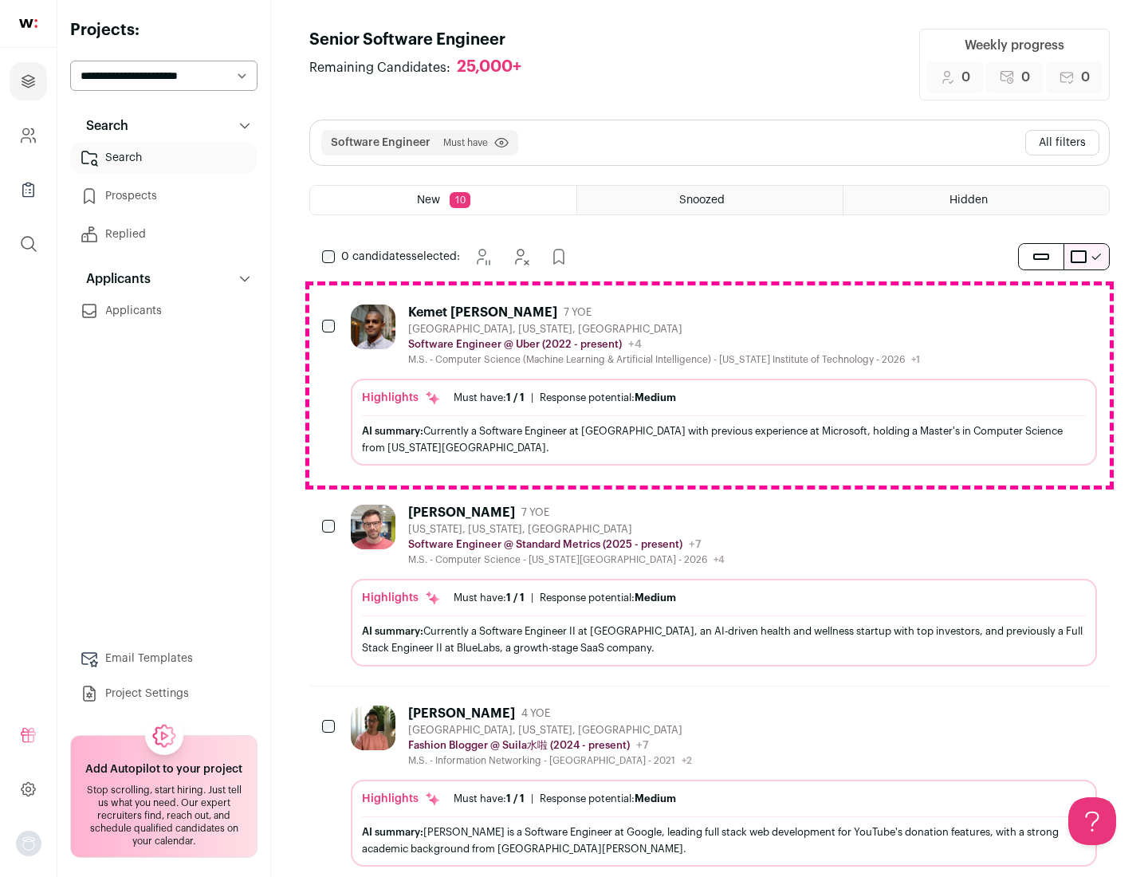 This screenshot has width=1148, height=877. I want to click on span: Snoozed, so click(701, 200).